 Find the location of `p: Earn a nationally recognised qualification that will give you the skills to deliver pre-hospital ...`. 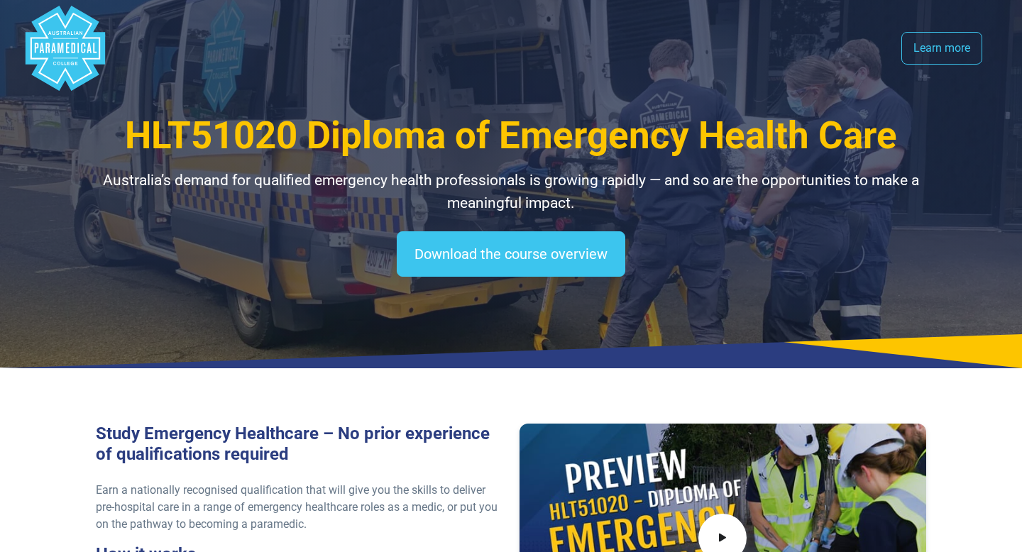

p: Earn a nationally recognised qualification that will give you the skills to deliver pre-hospital ... is located at coordinates (299, 508).